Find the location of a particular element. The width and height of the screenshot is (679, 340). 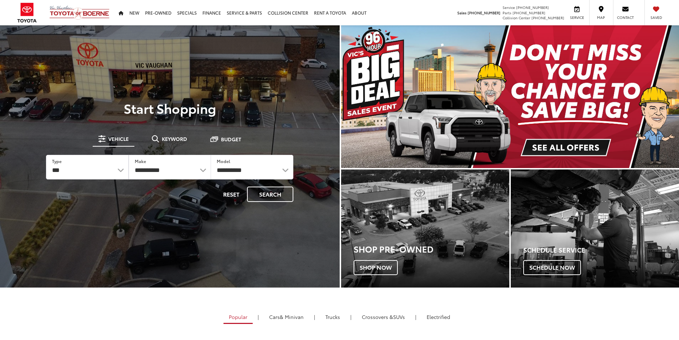

p: Start Shopping is located at coordinates (170, 108).